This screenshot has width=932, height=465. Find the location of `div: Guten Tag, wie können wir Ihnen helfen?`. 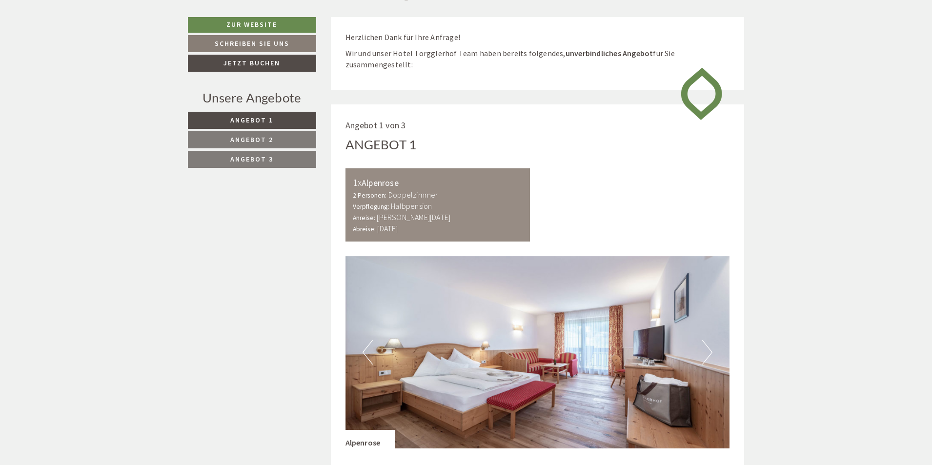

div: Guten Tag, wie können wir Ihnen helfen? is located at coordinates (301, 41).